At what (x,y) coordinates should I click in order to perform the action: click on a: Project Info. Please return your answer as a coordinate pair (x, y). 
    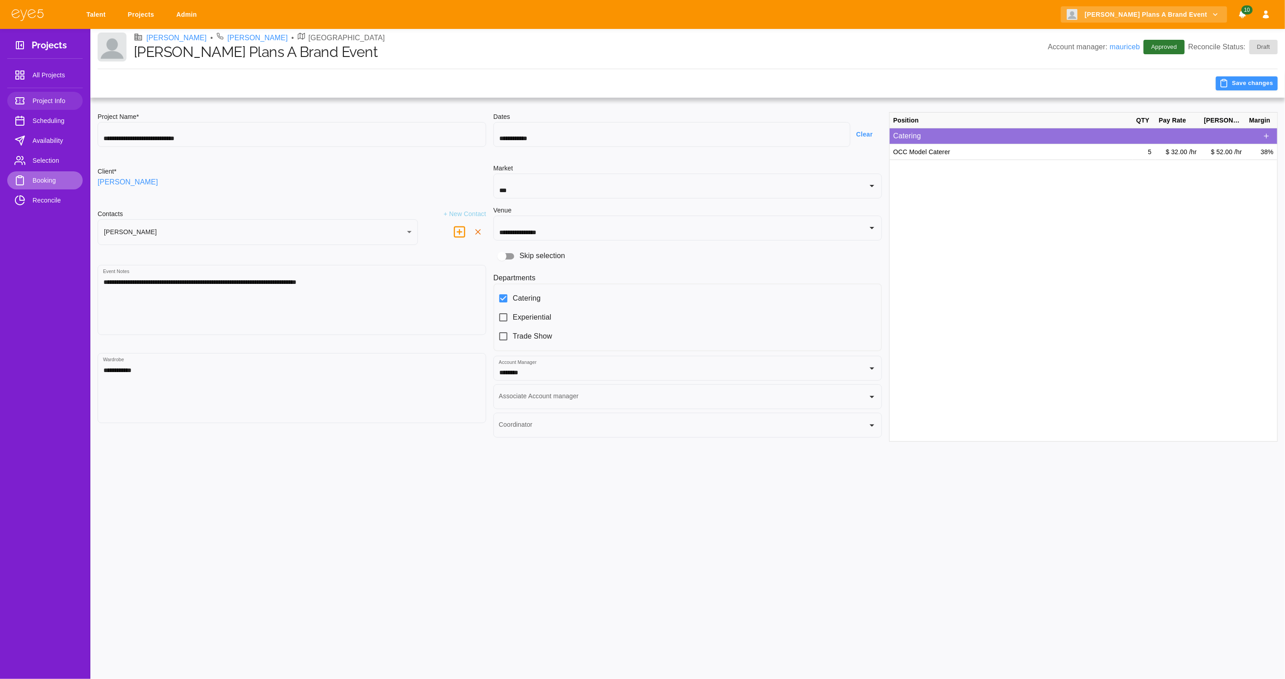
    Looking at the image, I should click on (45, 101).